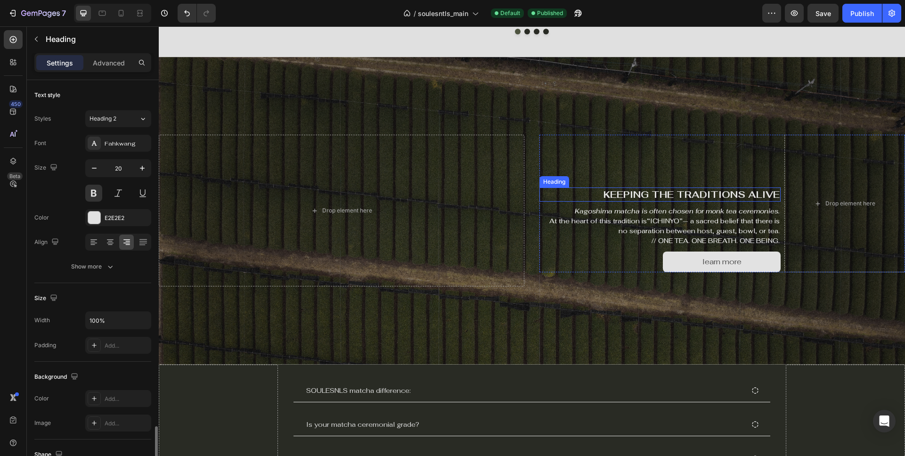  Describe the element at coordinates (93, 267) in the screenshot. I see `div: Show more` at that location.